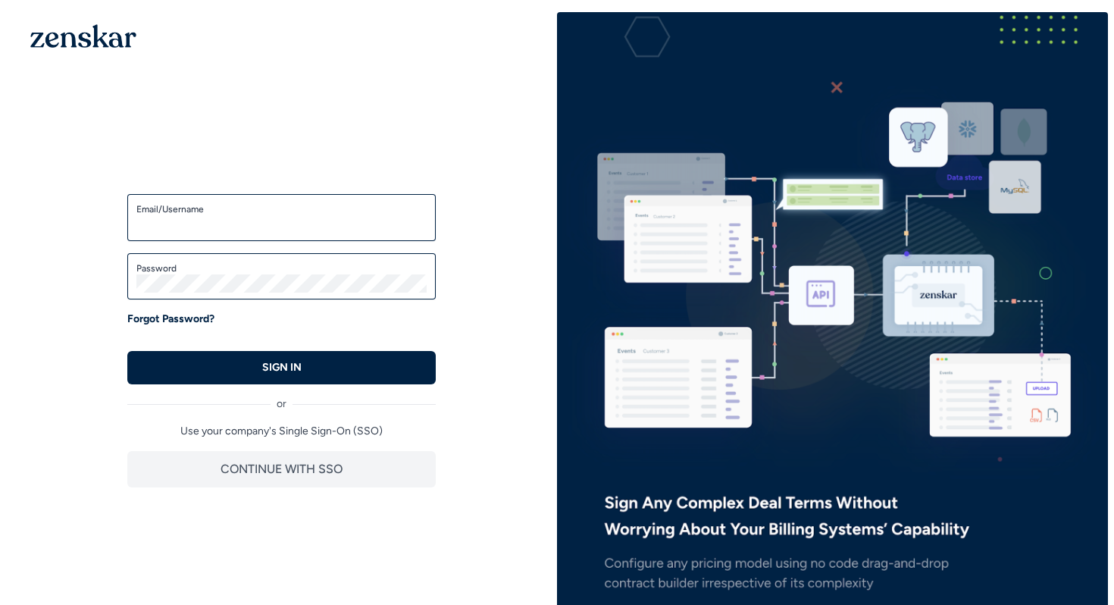 Image resolution: width=1114 pixels, height=605 pixels. What do you see at coordinates (170, 319) in the screenshot?
I see `a: Forgot Password?` at bounding box center [170, 319].